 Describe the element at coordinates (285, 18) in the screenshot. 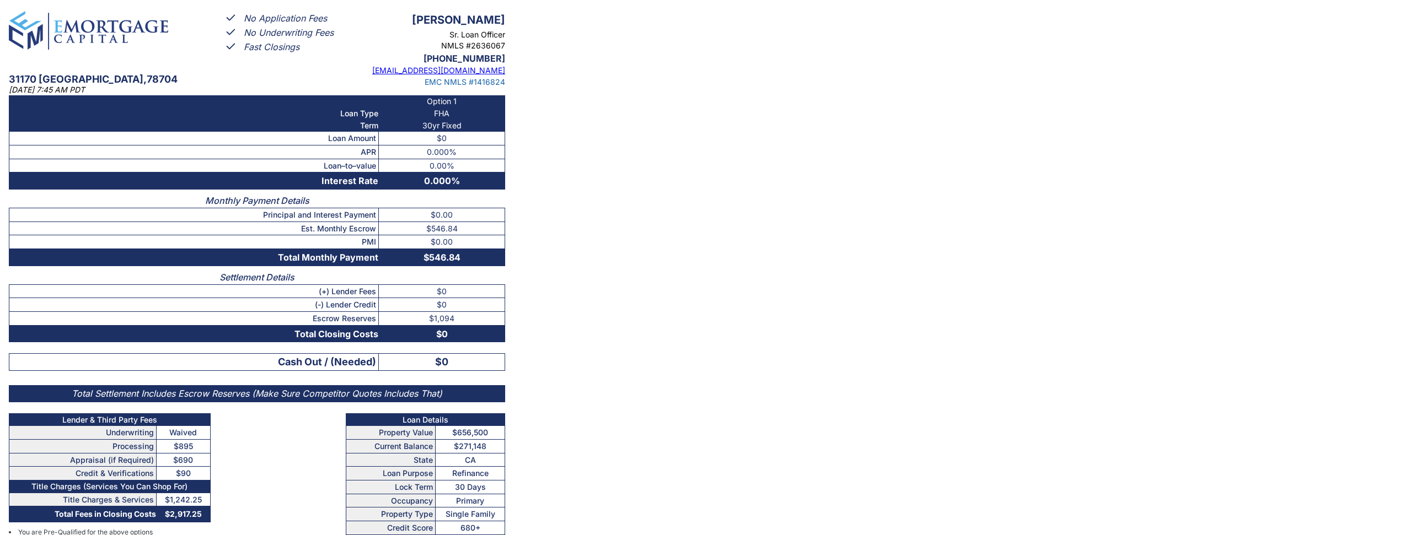

I see `p: No Application Fees` at that location.